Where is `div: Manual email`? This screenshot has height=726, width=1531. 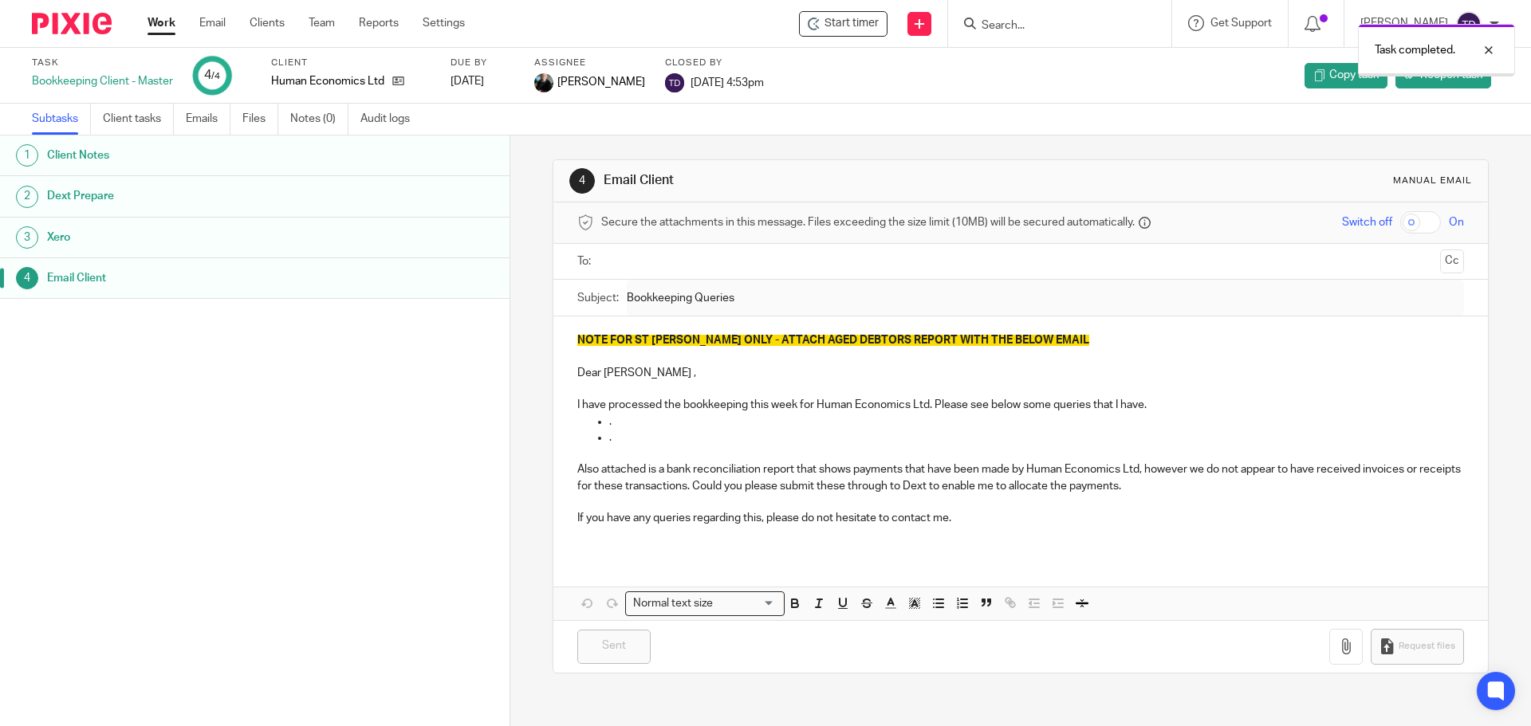 div: Manual email is located at coordinates (1432, 181).